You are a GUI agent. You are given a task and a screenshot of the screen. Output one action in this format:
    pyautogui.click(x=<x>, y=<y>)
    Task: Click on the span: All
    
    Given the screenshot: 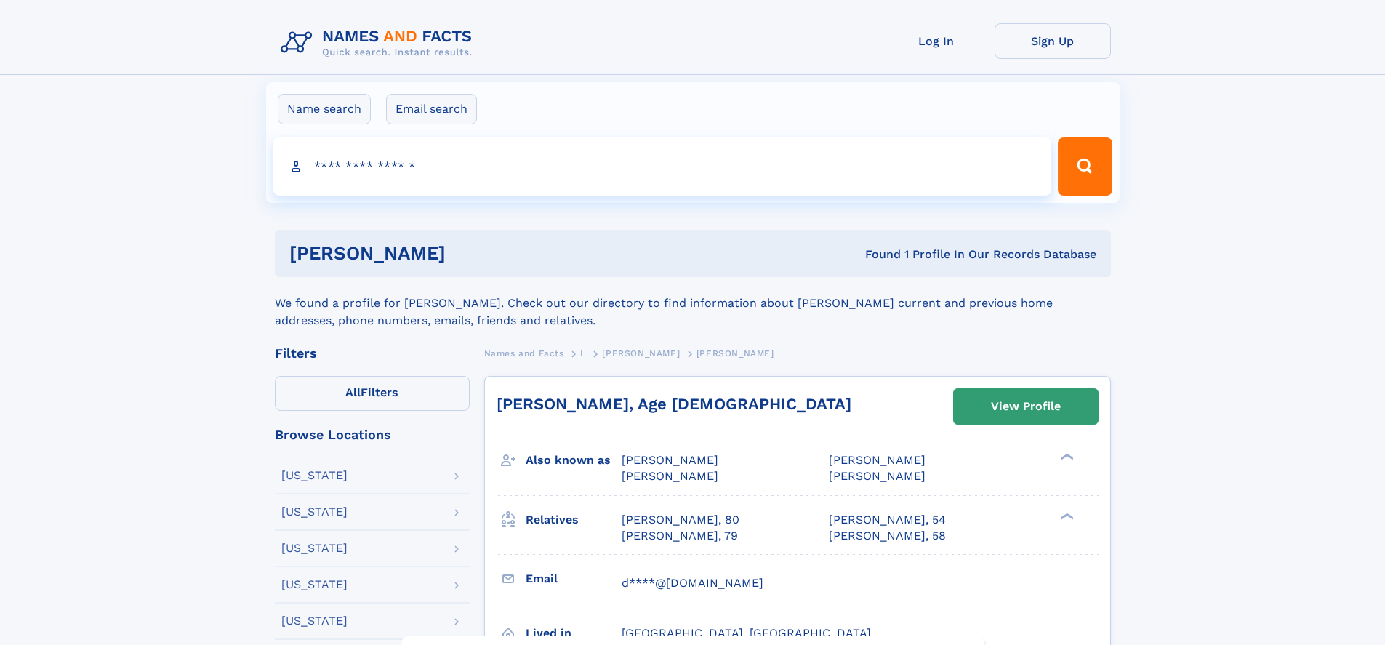 What is the action you would take?
    pyautogui.click(x=353, y=392)
    